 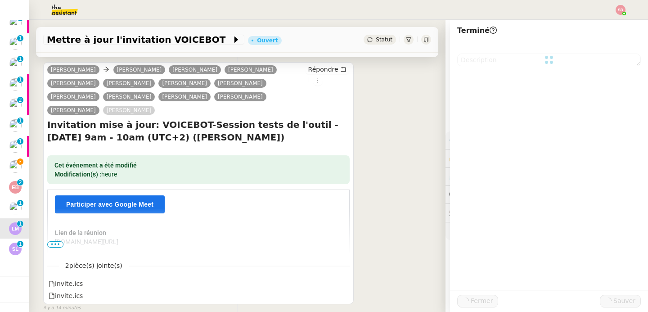 I want to click on div: 💬Commentaires, so click(x=546, y=194).